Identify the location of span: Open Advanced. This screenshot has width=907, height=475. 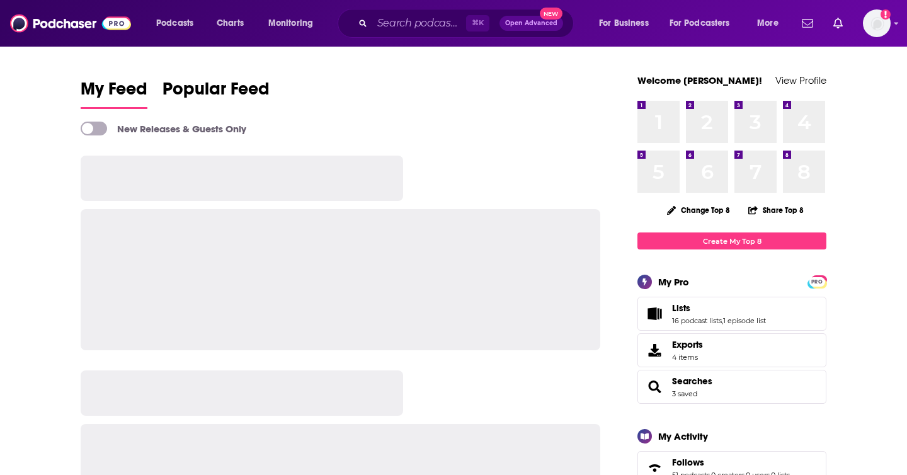
(531, 23).